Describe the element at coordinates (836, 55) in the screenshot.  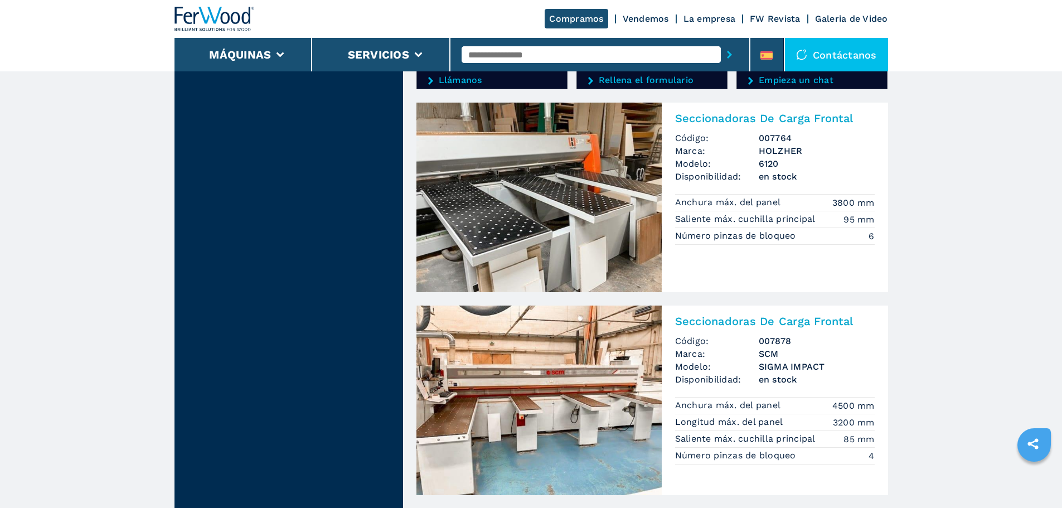
I see `div: Contáctanos` at that location.